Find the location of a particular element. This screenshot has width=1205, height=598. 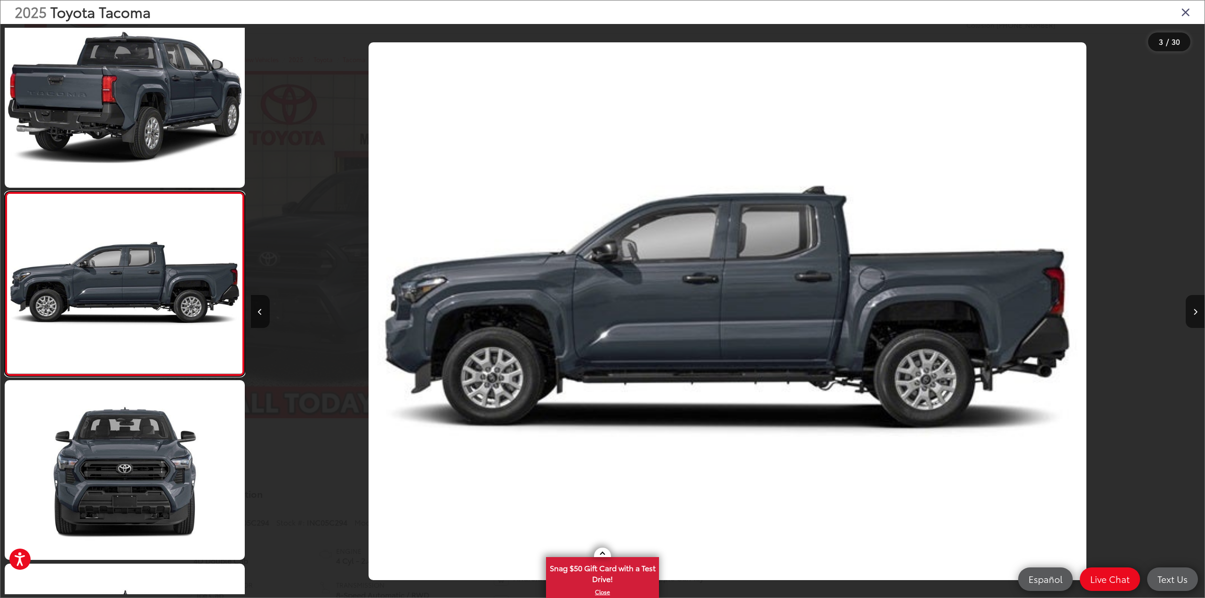

i: Close gallery is located at coordinates (1185, 12).